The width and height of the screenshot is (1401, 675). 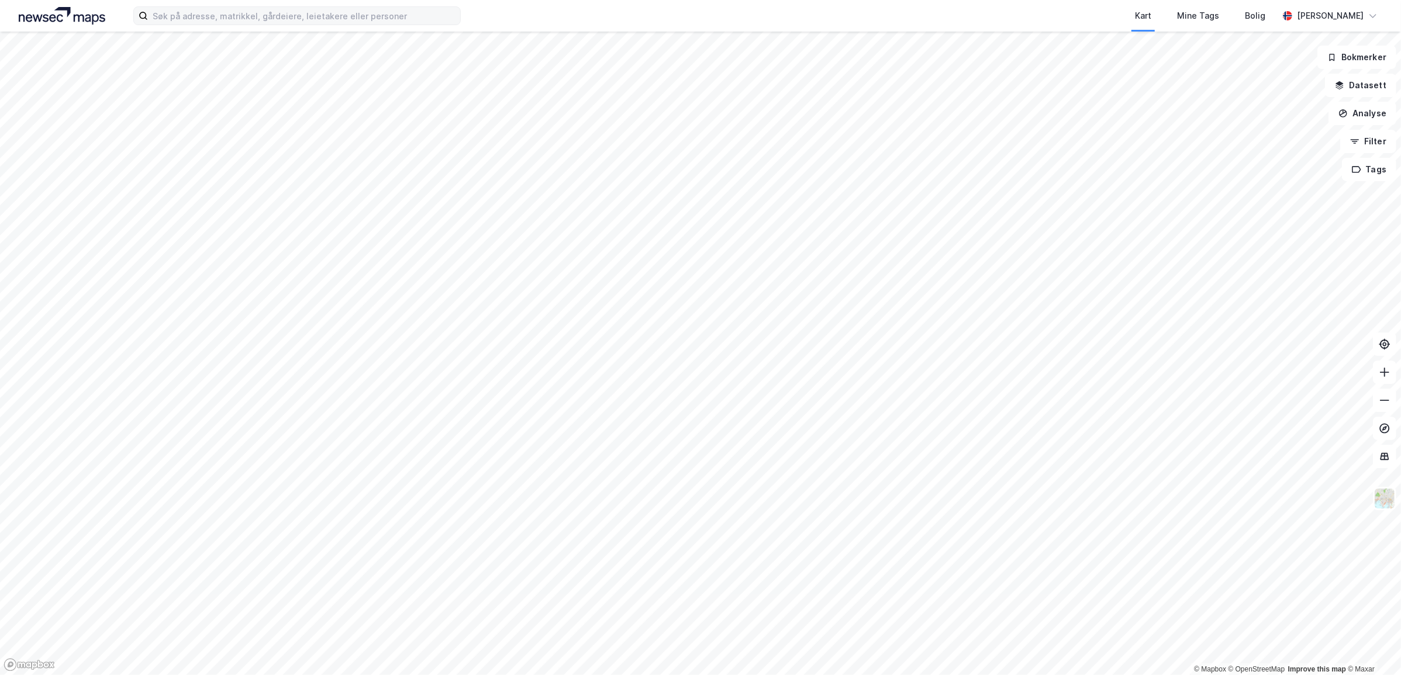 What do you see at coordinates (29, 665) in the screenshot?
I see `a: Mapbox homepage` at bounding box center [29, 665].